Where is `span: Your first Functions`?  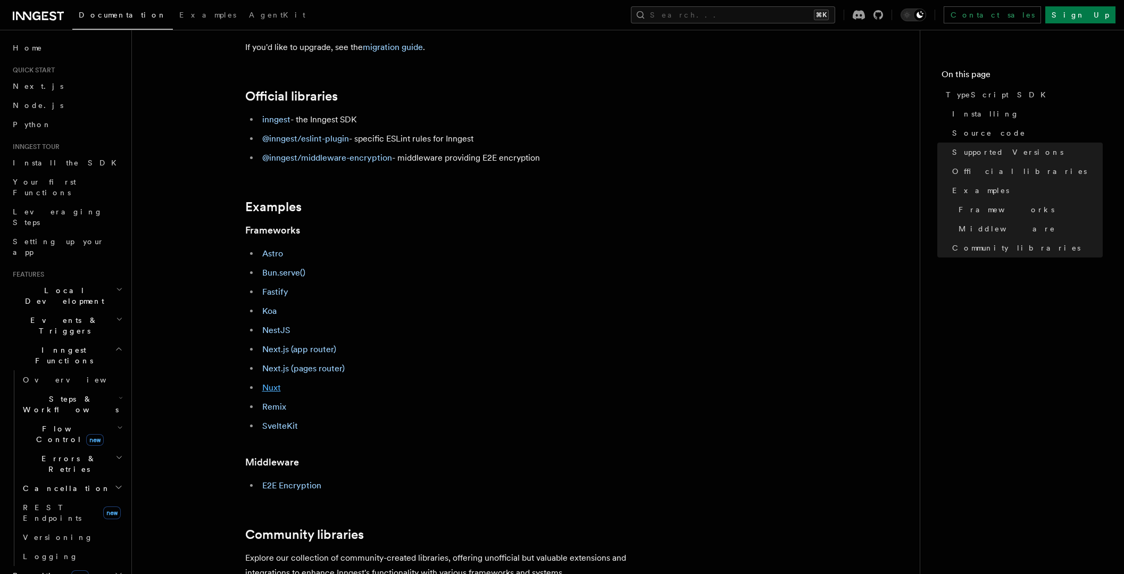
span: Your first Functions is located at coordinates (44, 187).